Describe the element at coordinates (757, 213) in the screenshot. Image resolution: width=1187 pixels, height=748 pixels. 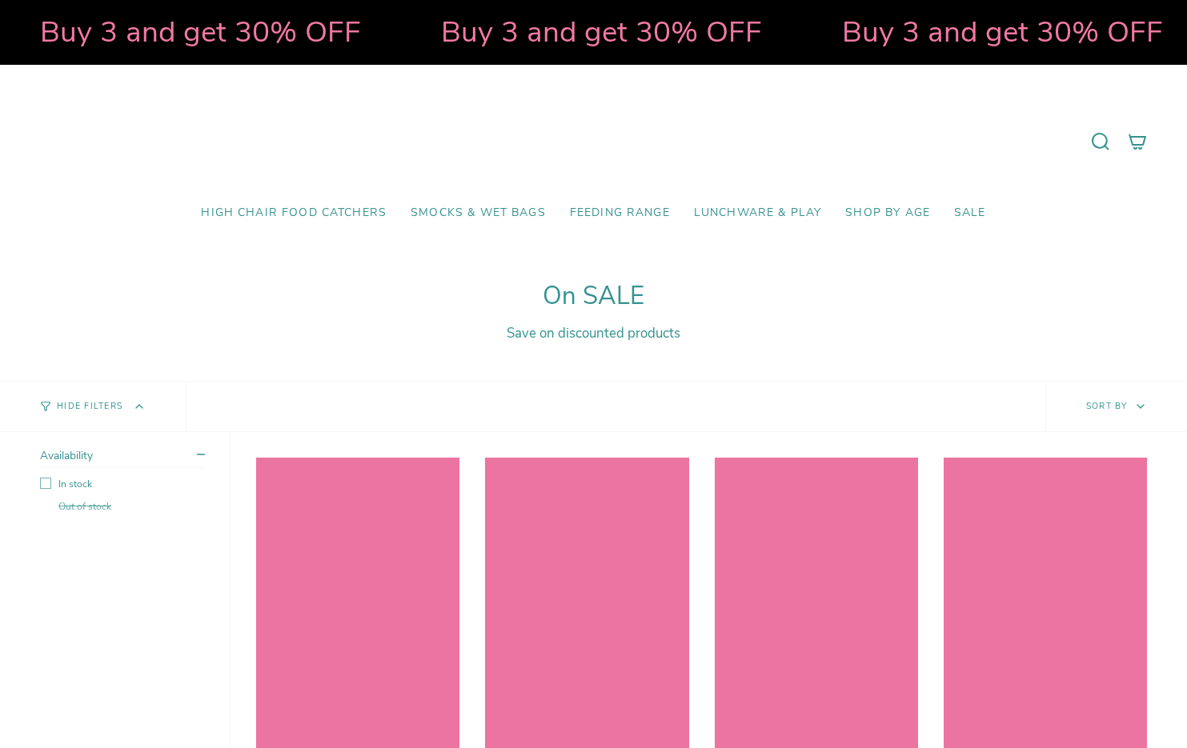
I see `span: Lunchware & Play` at that location.